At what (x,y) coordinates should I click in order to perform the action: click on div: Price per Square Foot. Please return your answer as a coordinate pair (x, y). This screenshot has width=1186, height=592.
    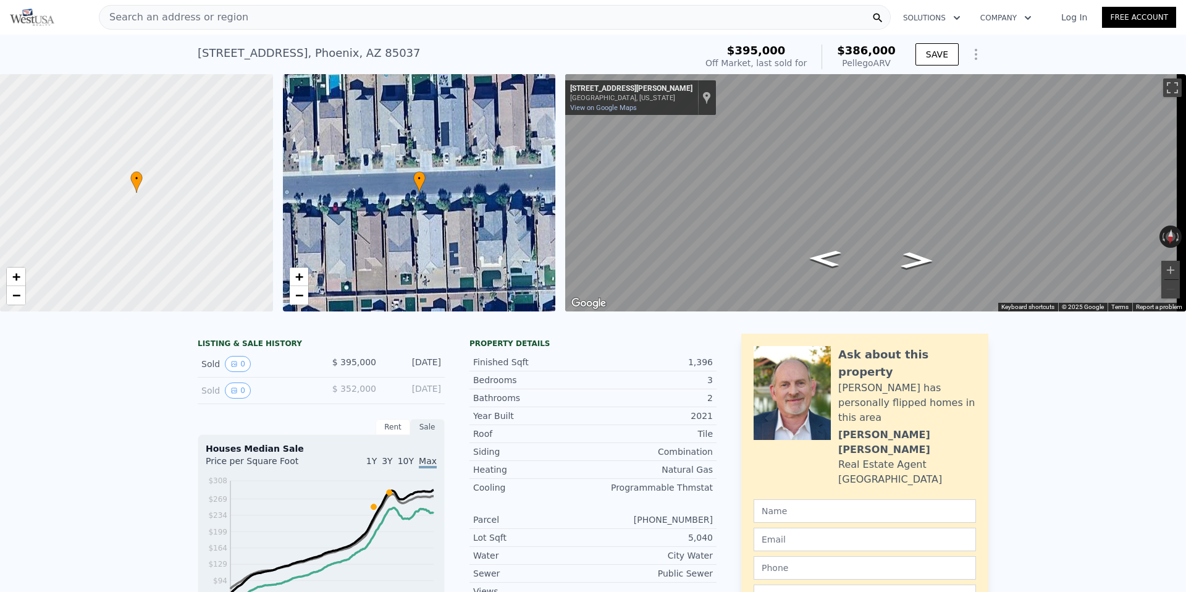
    Looking at the image, I should click on (263, 464).